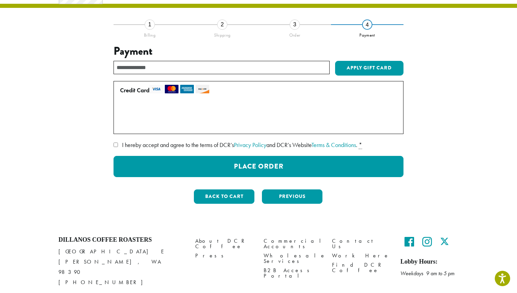 Image resolution: width=517 pixels, height=293 pixels. What do you see at coordinates (292, 197) in the screenshot?
I see `button: Previous` at bounding box center [292, 197].